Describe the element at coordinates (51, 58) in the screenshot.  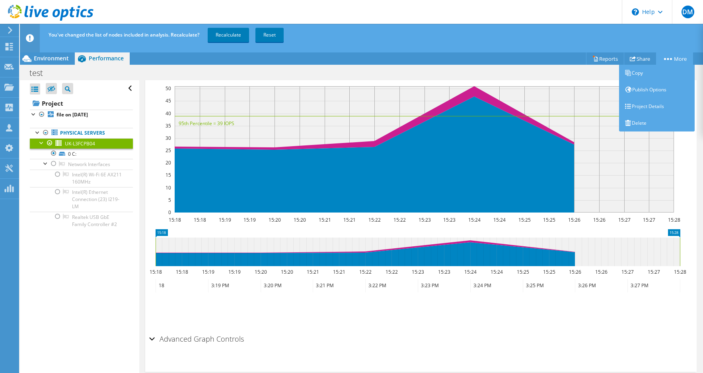
I see `span: Environment` at that location.